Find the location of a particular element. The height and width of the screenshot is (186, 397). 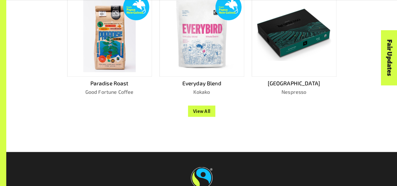

button: View All is located at coordinates (202, 111).